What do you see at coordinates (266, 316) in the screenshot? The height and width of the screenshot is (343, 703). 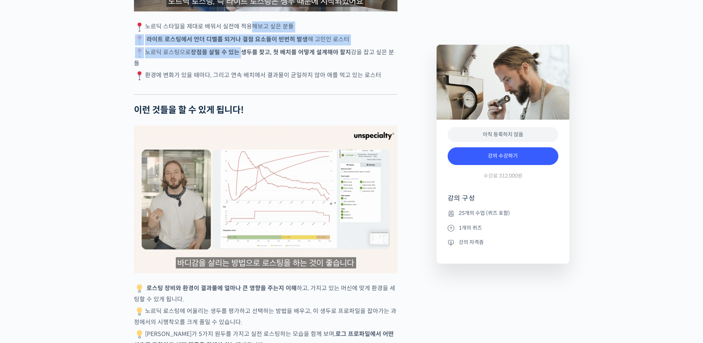 I see `p: 노르딕 로스팅에 어울리는 생두를 평가하고 선택하는 방법을 배우고, 이 생두로 프로파일을 잡아가는 과정에서의 시행착오를 크게 줄일 수 있습니다.` at bounding box center [266, 316].